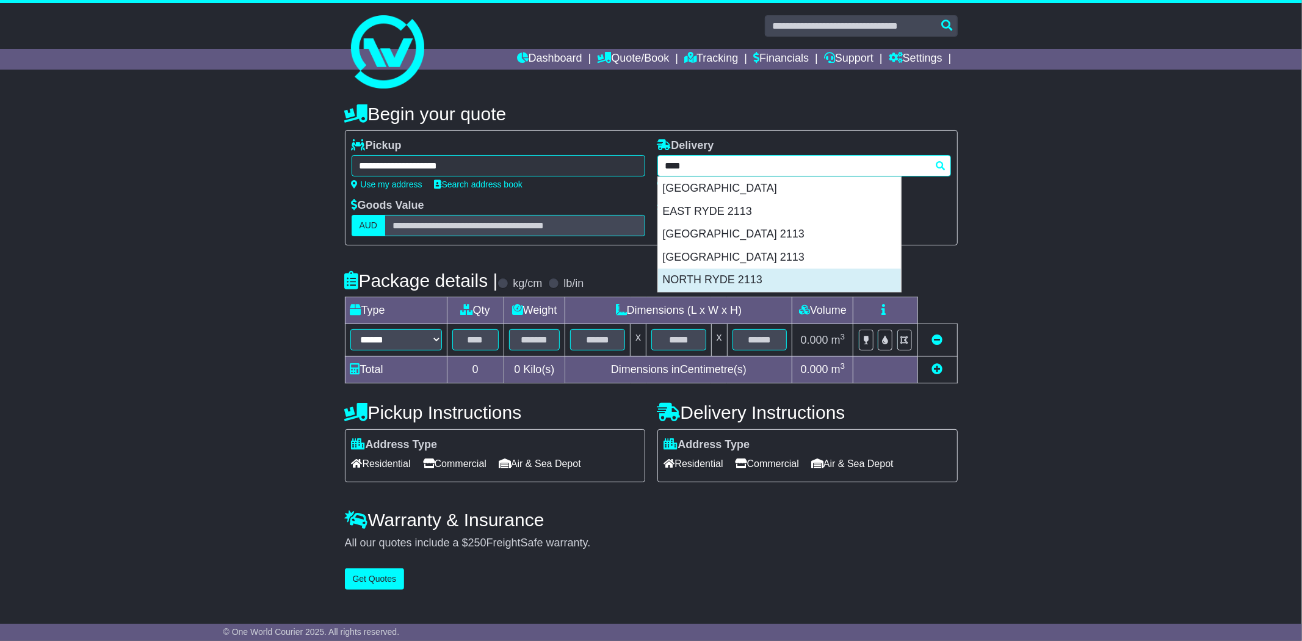  I want to click on a: Search address book, so click(479, 184).